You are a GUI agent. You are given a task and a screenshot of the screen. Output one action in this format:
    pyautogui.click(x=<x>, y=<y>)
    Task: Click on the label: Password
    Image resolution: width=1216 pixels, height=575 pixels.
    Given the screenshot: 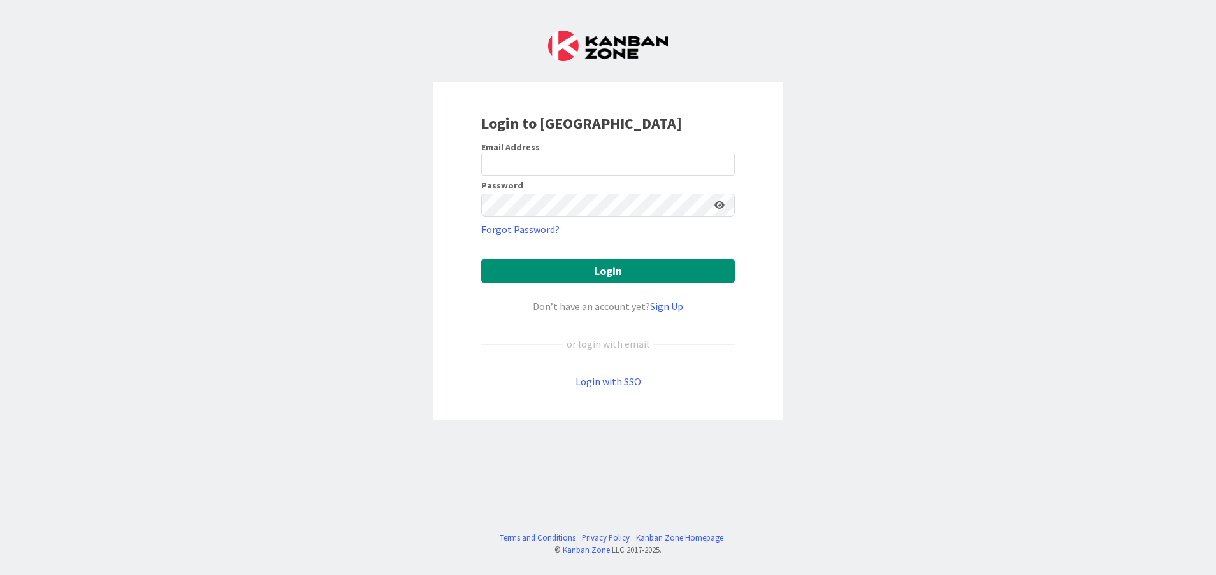 What is the action you would take?
    pyautogui.click(x=502, y=185)
    